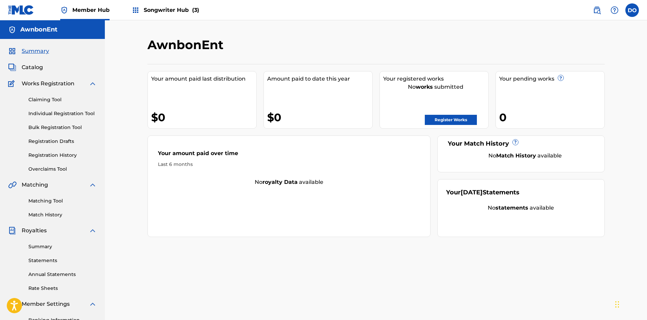 This screenshot has width=647, height=320. Describe the element at coordinates (63, 214) in the screenshot. I see `a: Match History` at that location.